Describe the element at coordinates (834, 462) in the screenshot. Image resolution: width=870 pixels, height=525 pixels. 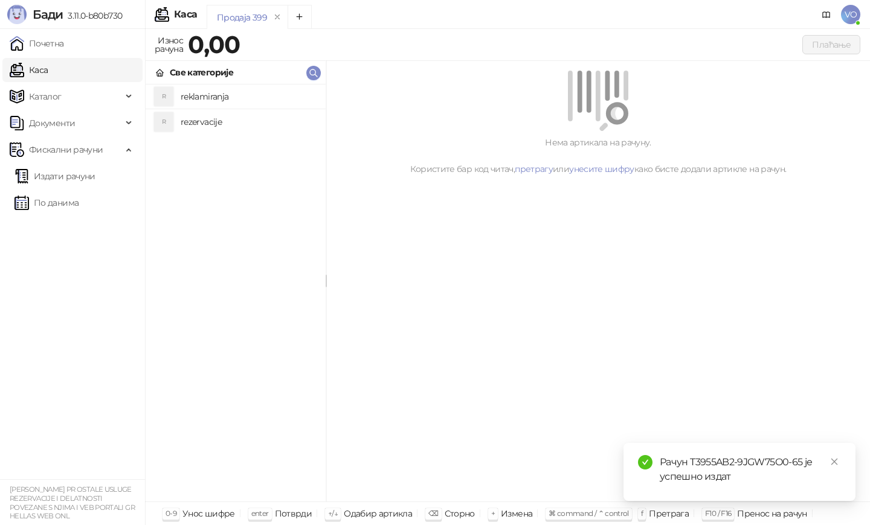
I see `a: Close` at that location.